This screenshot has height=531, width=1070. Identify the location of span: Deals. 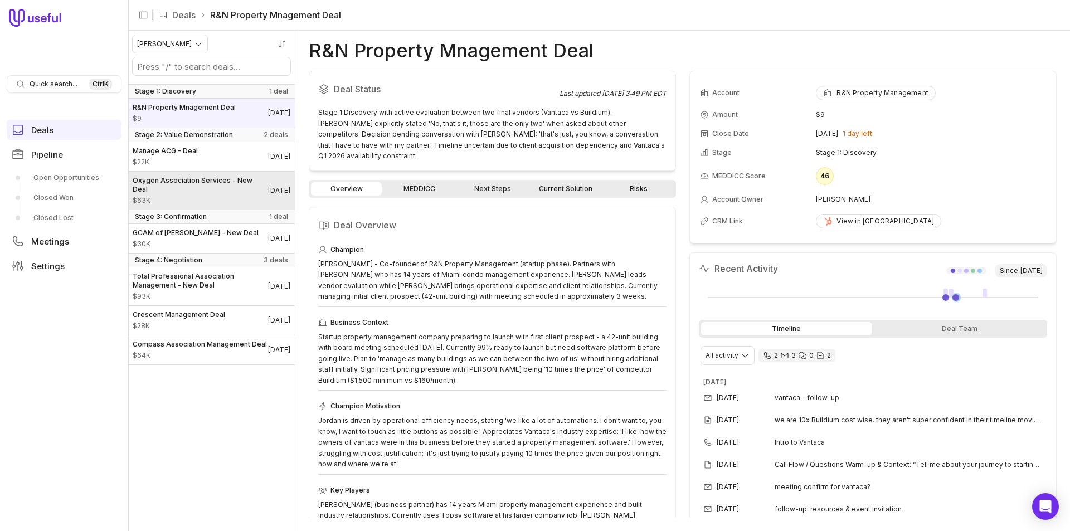
(42, 130).